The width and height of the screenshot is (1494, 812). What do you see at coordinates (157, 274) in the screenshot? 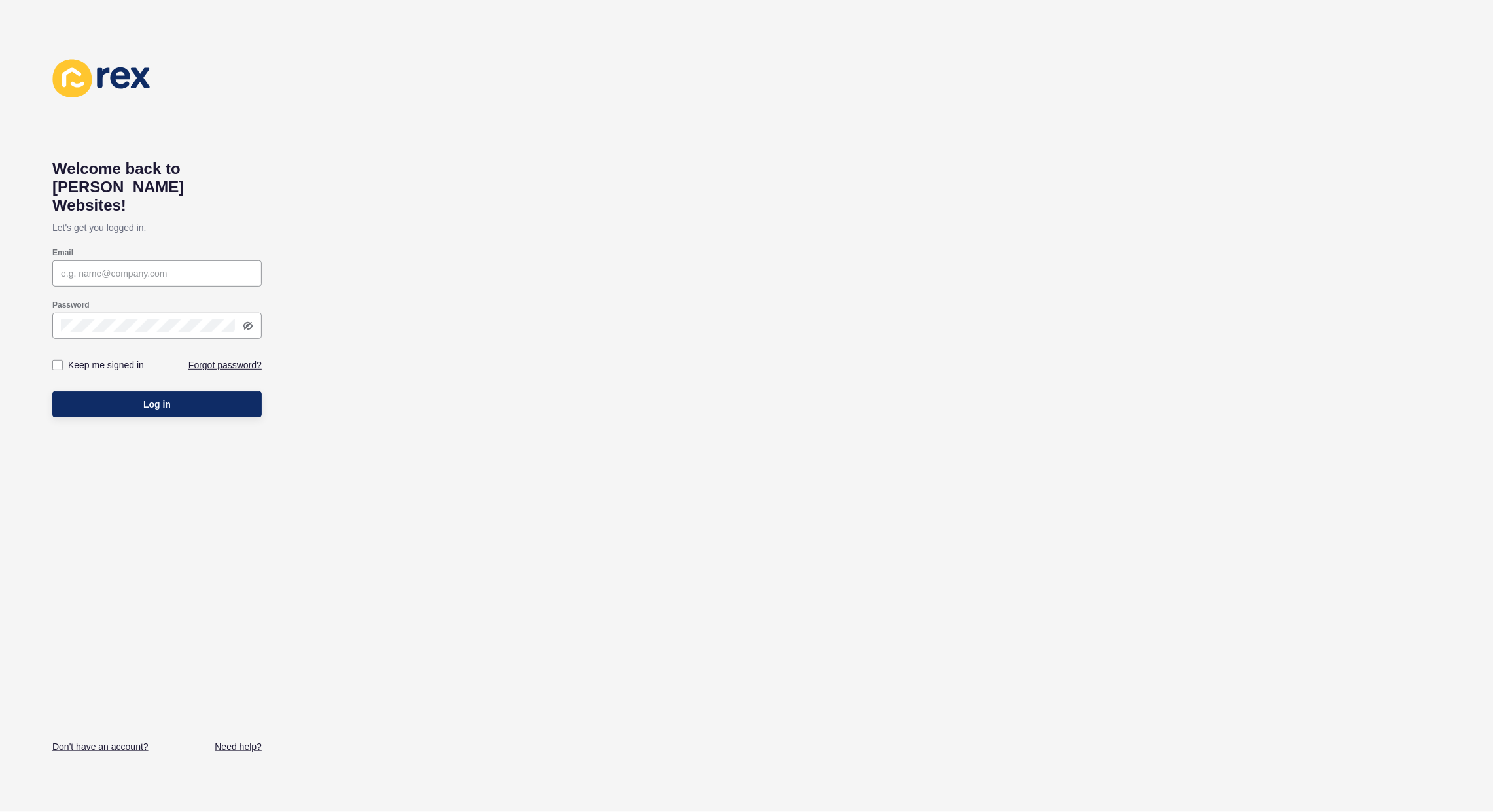
I see `input: e.g. name@company.com` at bounding box center [157, 274].